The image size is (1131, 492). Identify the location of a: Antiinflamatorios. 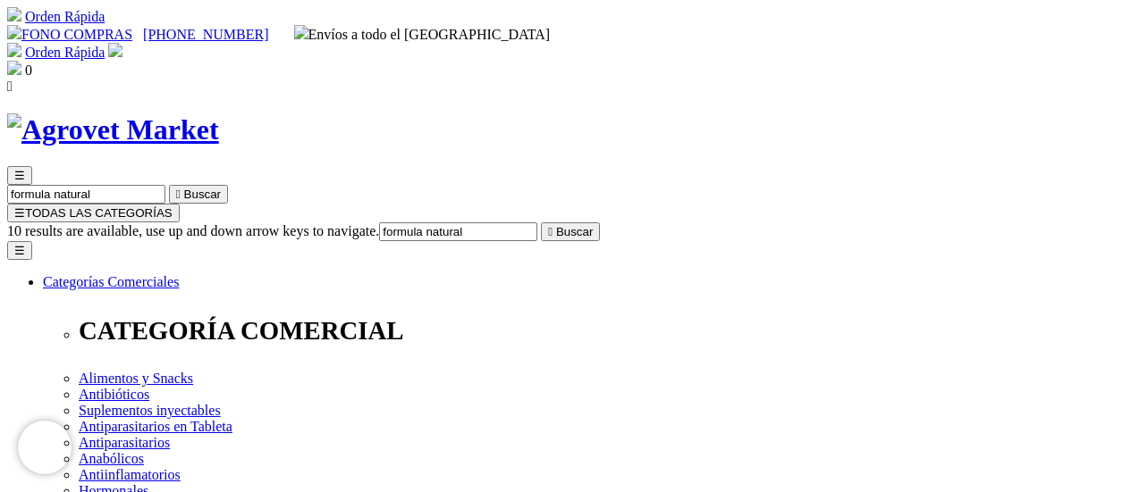
(130, 475).